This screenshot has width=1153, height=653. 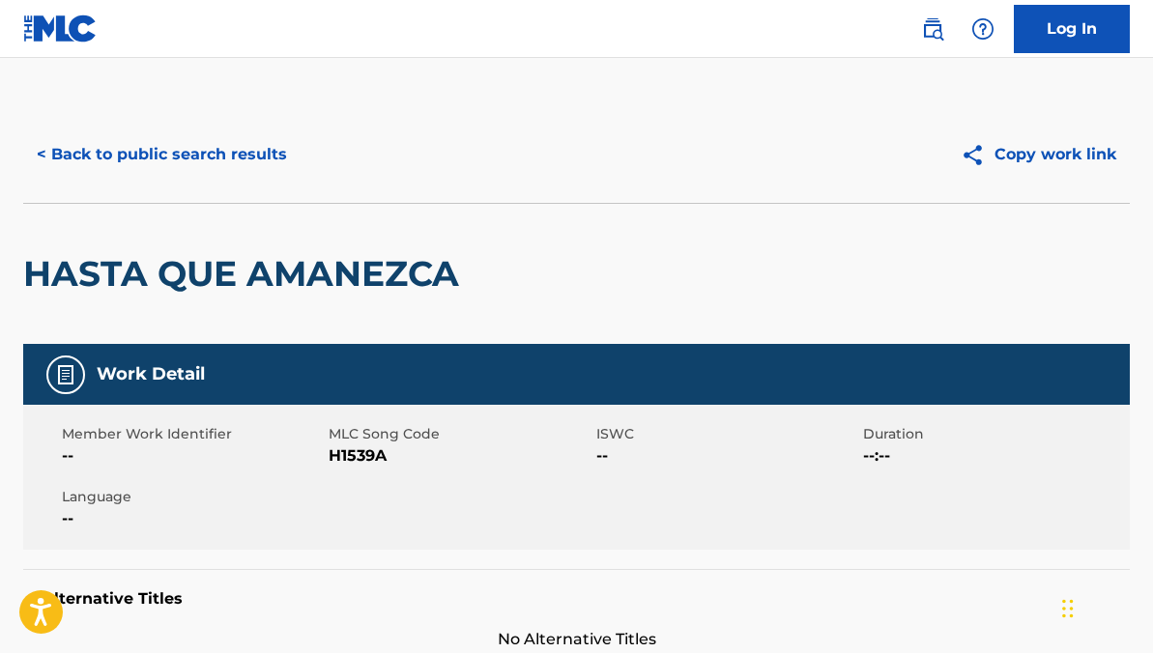 What do you see at coordinates (983, 29) in the screenshot?
I see `div: Help` at bounding box center [983, 29].